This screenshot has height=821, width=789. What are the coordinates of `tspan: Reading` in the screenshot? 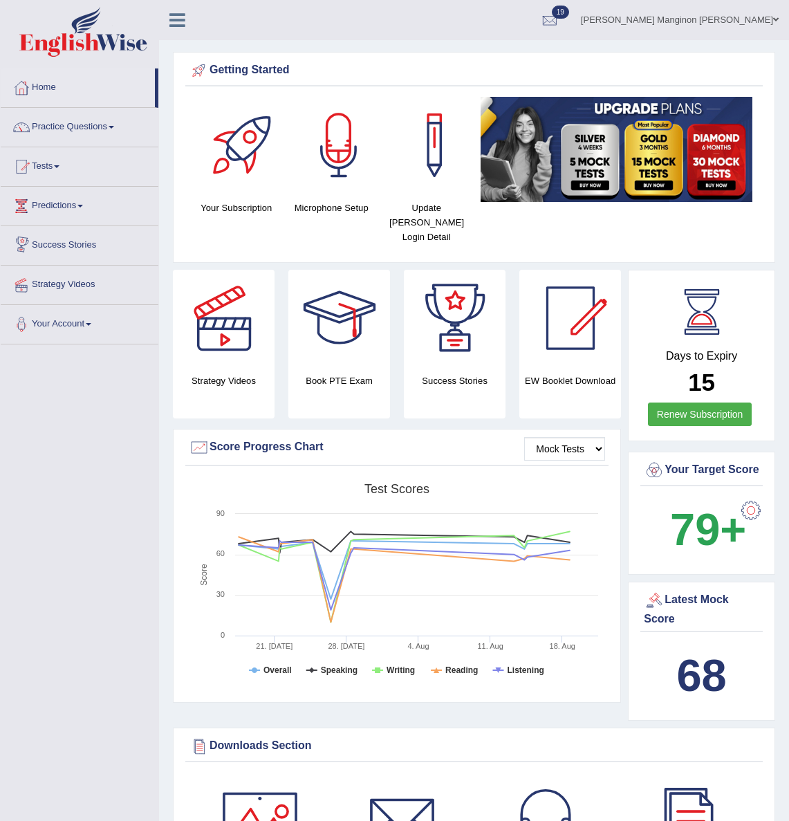 It's located at (461, 670).